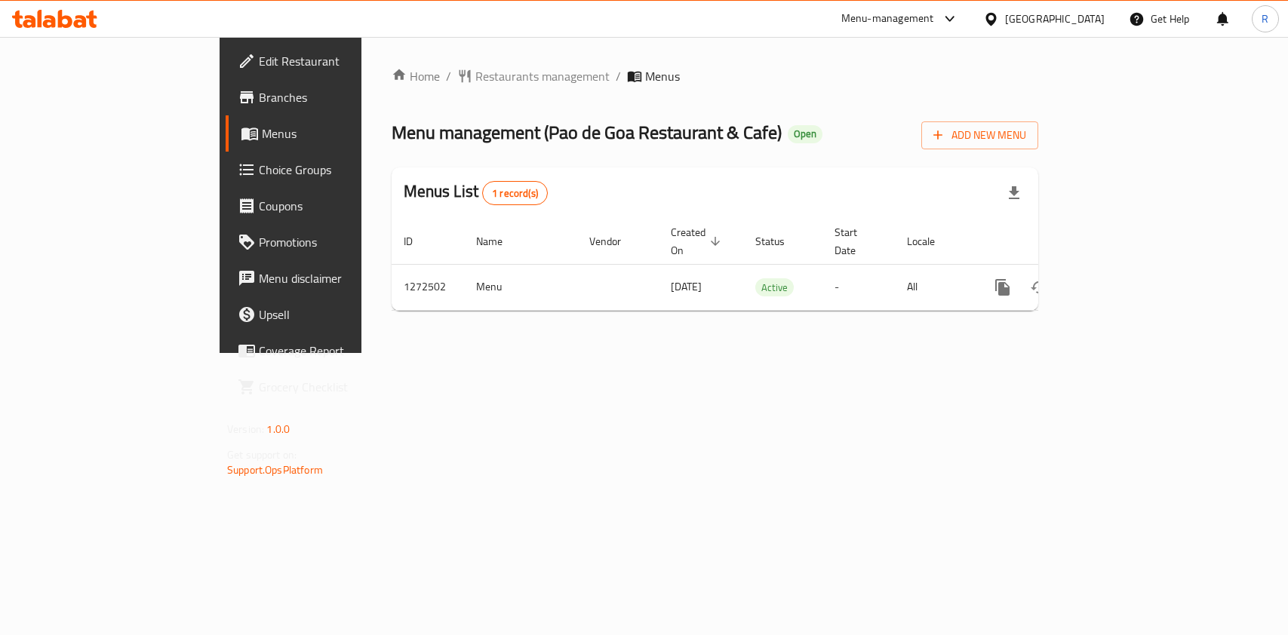 The width and height of the screenshot is (1288, 635). Describe the element at coordinates (979, 135) in the screenshot. I see `span: Add New Menu` at that location.